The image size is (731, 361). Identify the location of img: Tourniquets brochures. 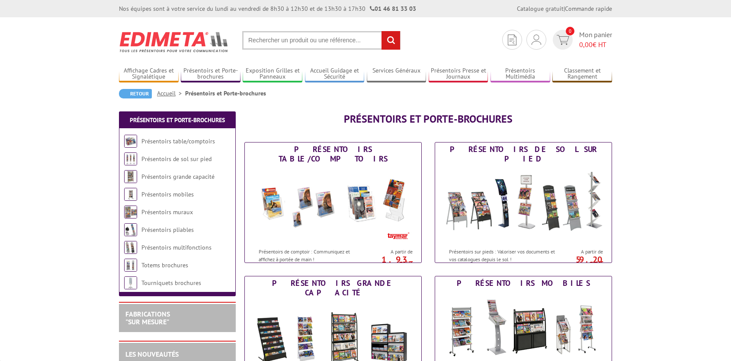
(131, 283).